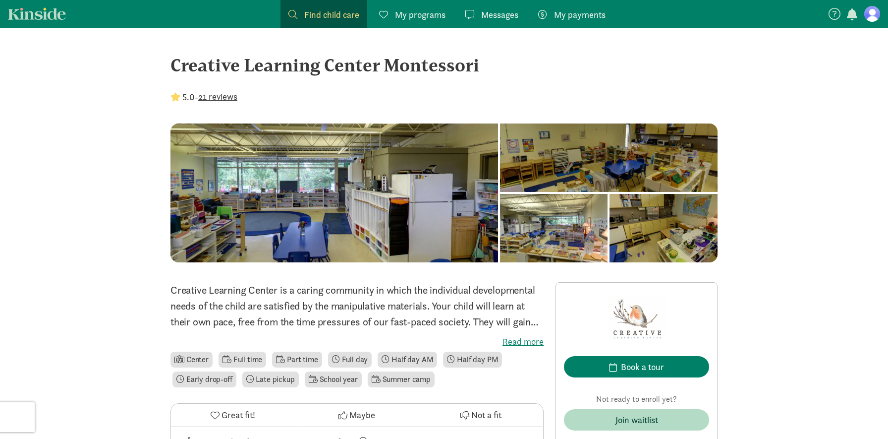  What do you see at coordinates (238, 414) in the screenshot?
I see `span: Great fit!` at bounding box center [238, 414].